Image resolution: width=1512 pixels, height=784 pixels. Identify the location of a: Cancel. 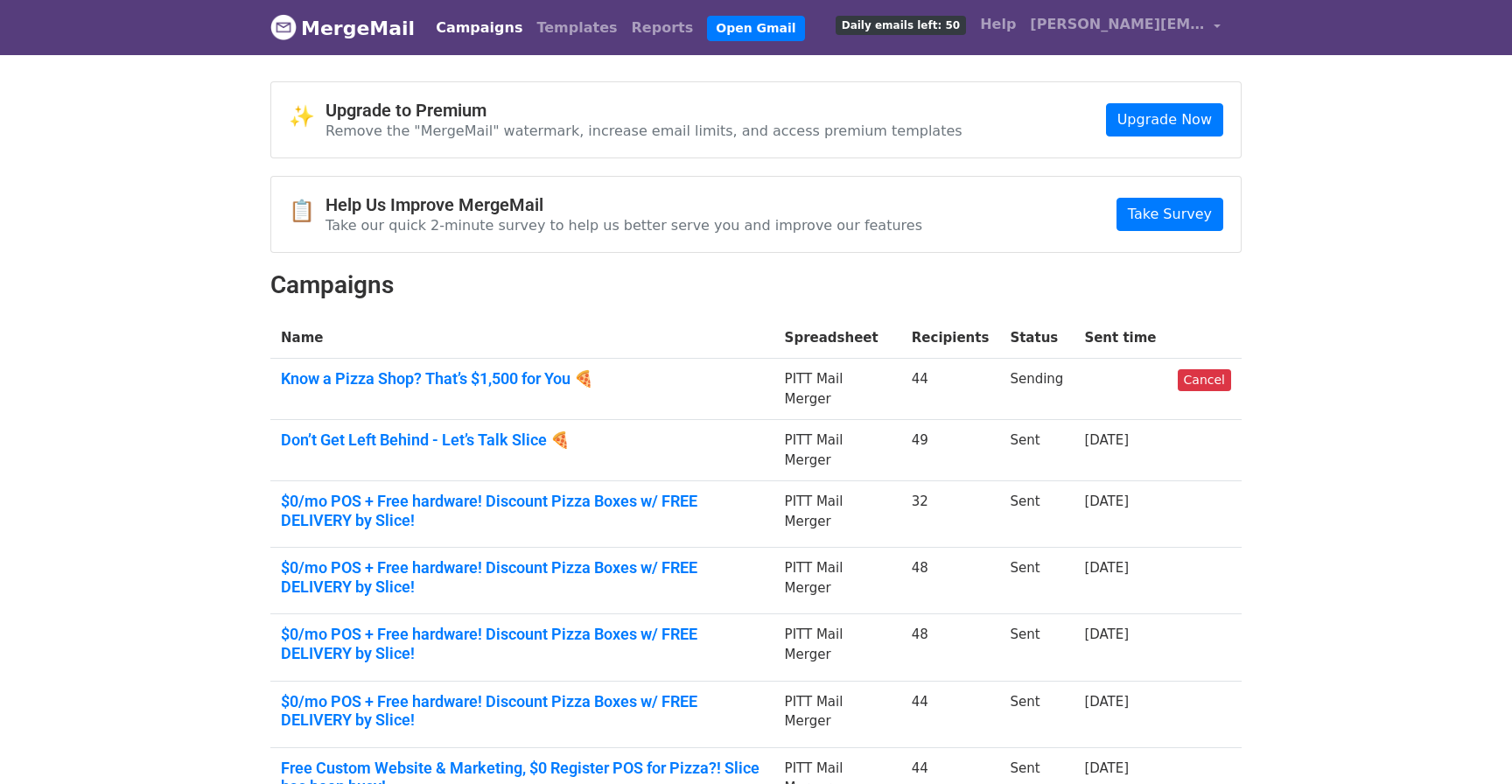
(1204, 380).